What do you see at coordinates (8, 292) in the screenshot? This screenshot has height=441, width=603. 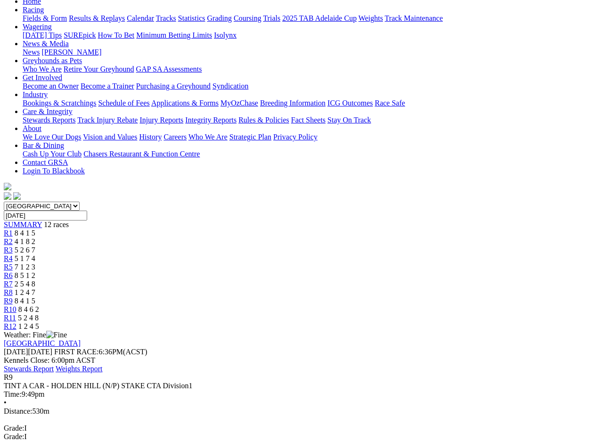 I see `a: R8` at bounding box center [8, 292].